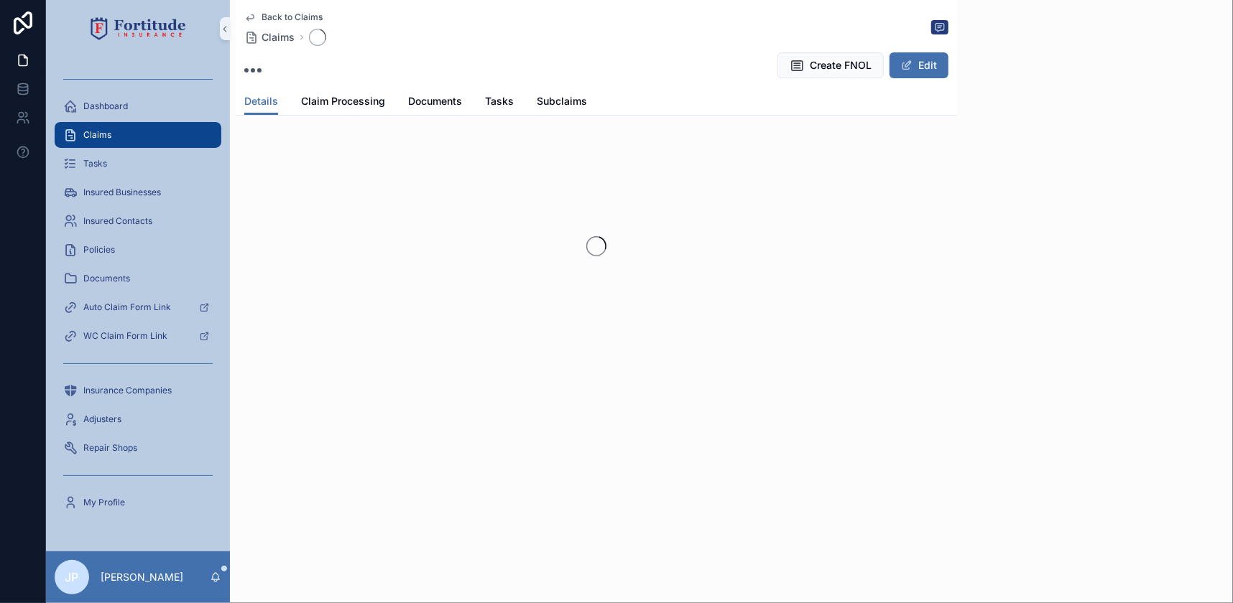 Image resolution: width=1233 pixels, height=603 pixels. Describe the element at coordinates (127, 391) in the screenshot. I see `span: Insurance Companies` at that location.